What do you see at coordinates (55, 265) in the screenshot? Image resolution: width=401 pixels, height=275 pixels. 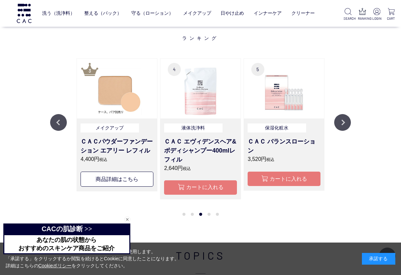 I see `a: Cookieポリシー` at bounding box center [55, 265].